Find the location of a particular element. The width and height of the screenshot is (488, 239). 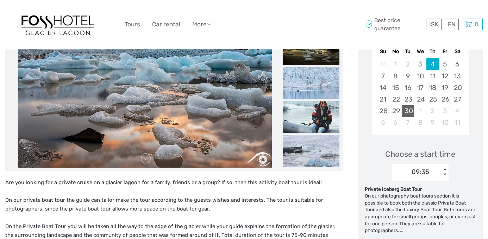

div: Choose Monday, October 6th, 2025 is located at coordinates (395, 123).